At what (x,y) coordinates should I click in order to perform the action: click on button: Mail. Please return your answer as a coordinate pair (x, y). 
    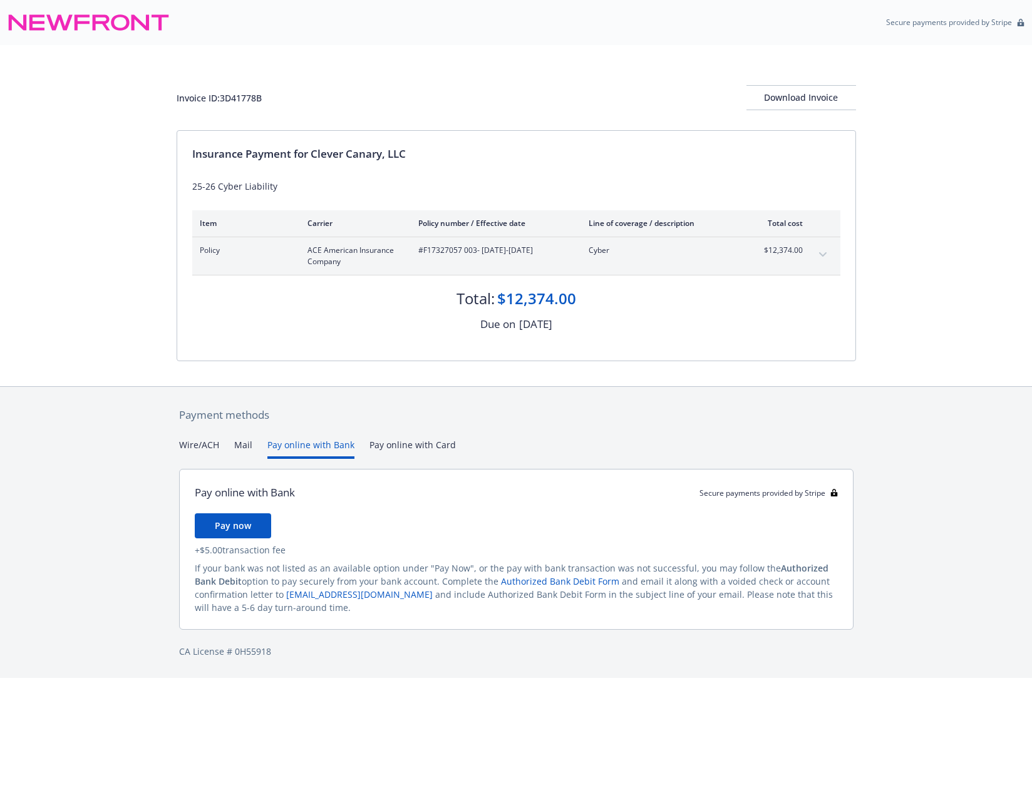
    Looking at the image, I should click on (243, 448).